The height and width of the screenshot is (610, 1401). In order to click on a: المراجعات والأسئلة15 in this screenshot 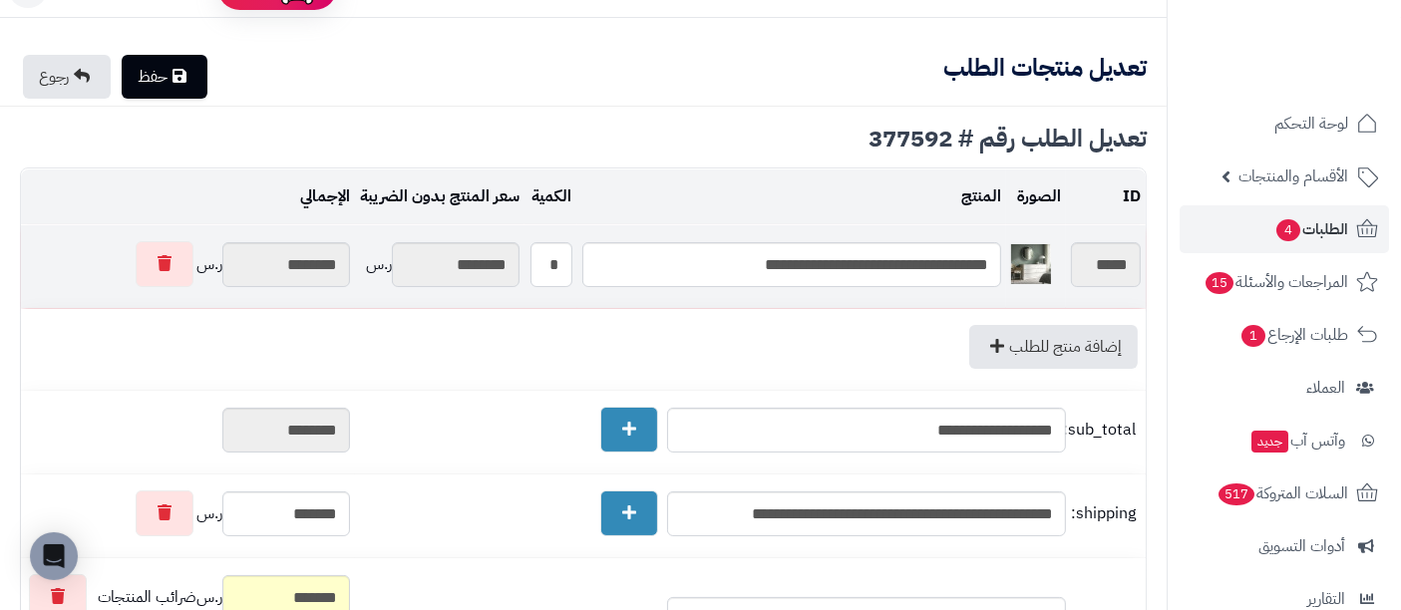, I will do `click(1284, 282)`.